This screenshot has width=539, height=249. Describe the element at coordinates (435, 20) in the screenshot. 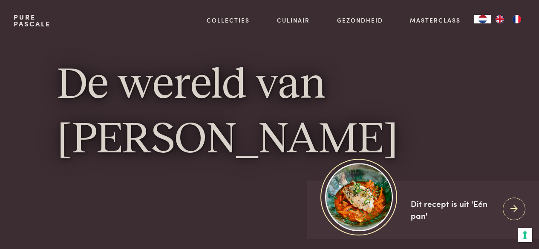

I see `a: Masterclass` at that location.